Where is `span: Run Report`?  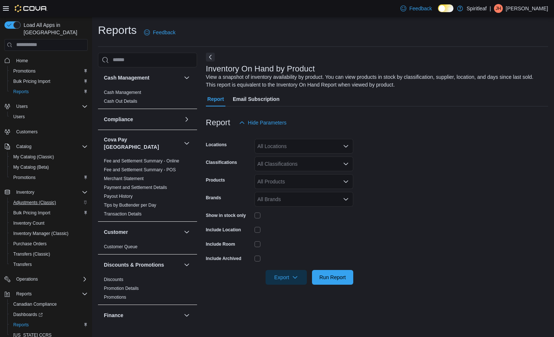 span: Run Report is located at coordinates (333, 278).